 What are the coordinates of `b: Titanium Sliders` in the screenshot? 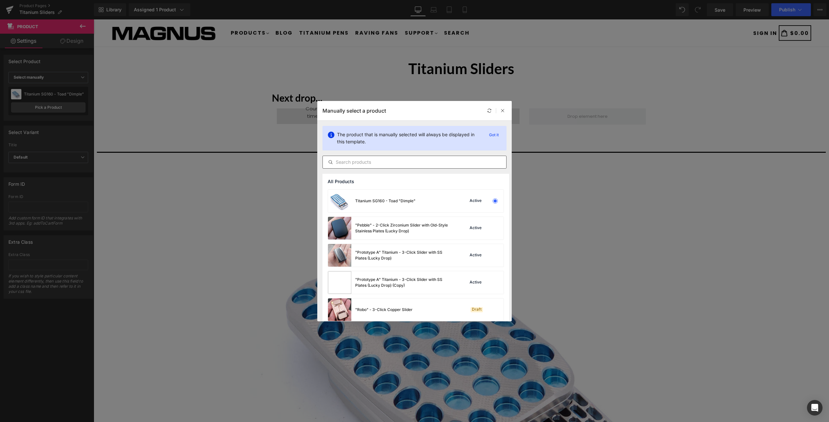 It's located at (367, 49).